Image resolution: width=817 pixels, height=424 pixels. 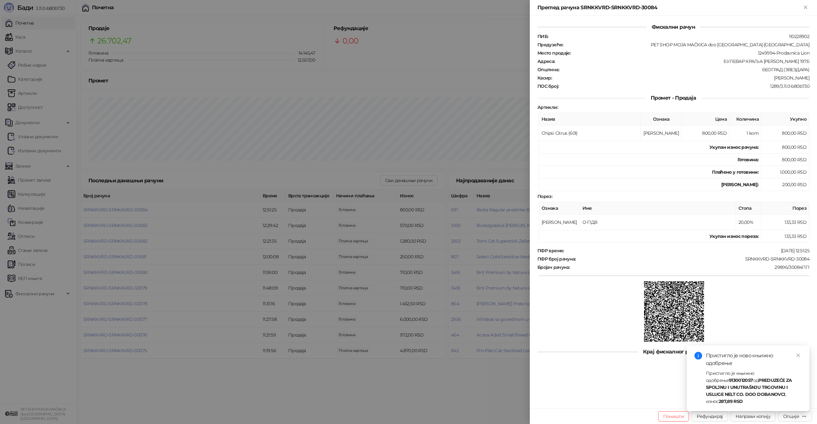 I want to click on td: 1 kom, so click(x=745, y=133).